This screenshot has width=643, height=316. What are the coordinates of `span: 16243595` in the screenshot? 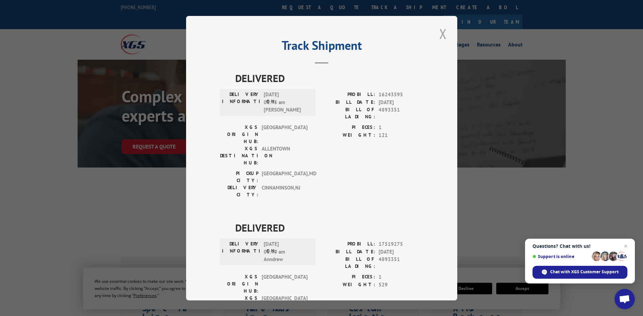 It's located at (401, 95).